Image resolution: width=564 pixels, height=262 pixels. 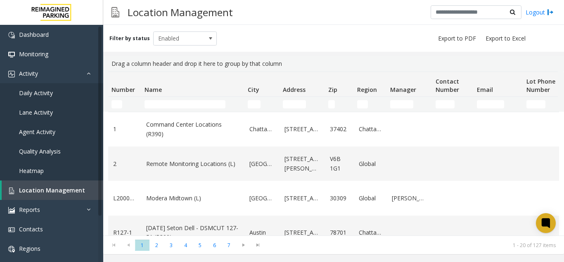 What do you see at coordinates (229, 245) in the screenshot?
I see `span: Page 7` at bounding box center [229, 245].